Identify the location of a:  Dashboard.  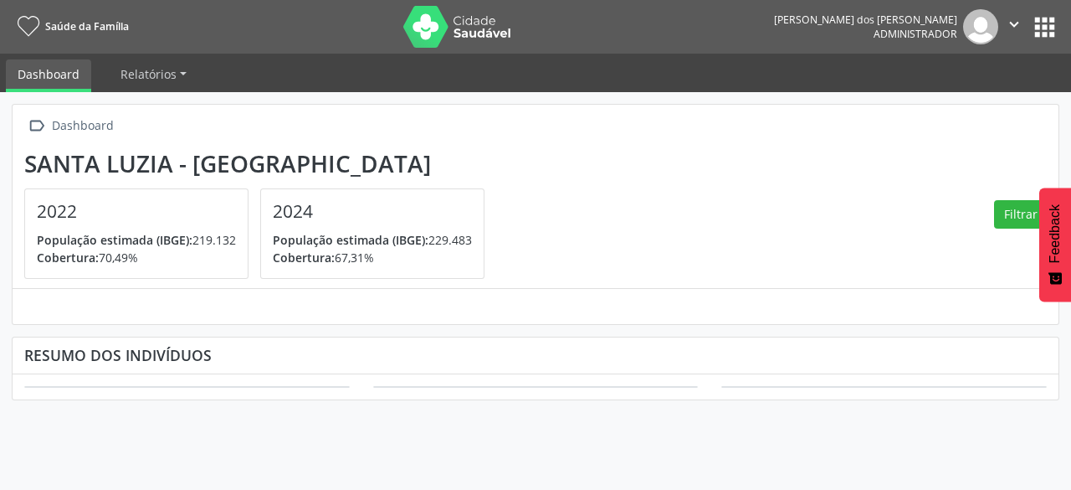
(70, 126).